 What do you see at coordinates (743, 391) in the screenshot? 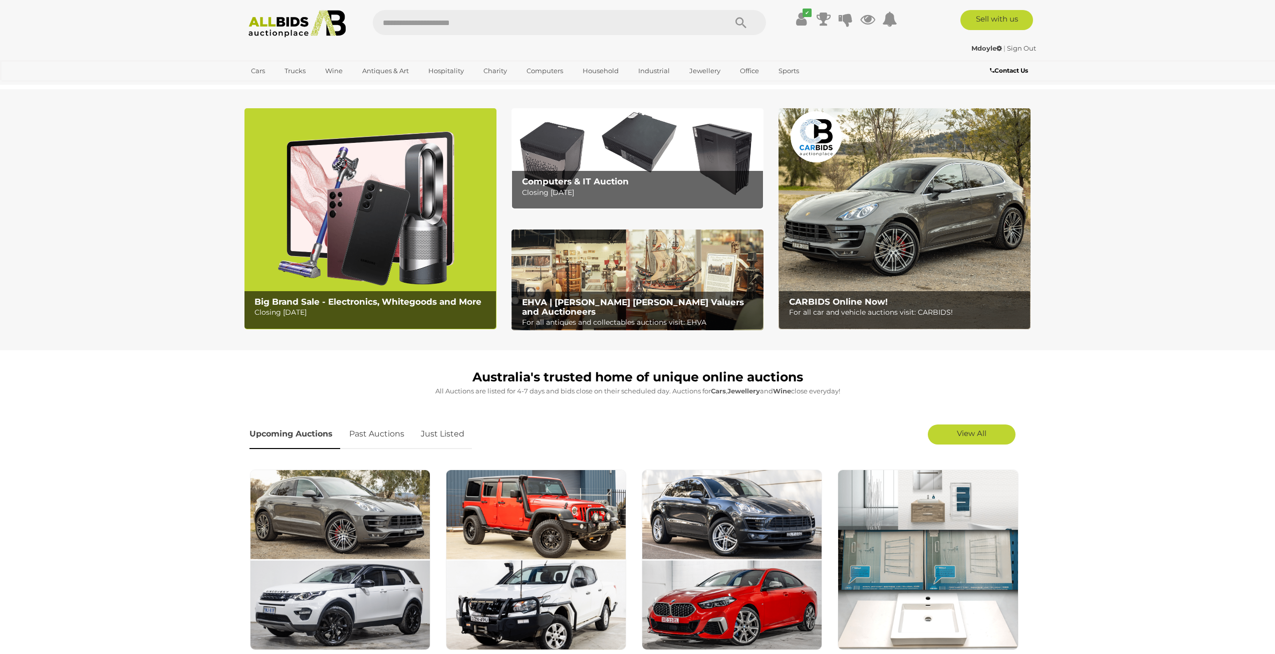
I see `strong: Jewellery` at bounding box center [743, 391].